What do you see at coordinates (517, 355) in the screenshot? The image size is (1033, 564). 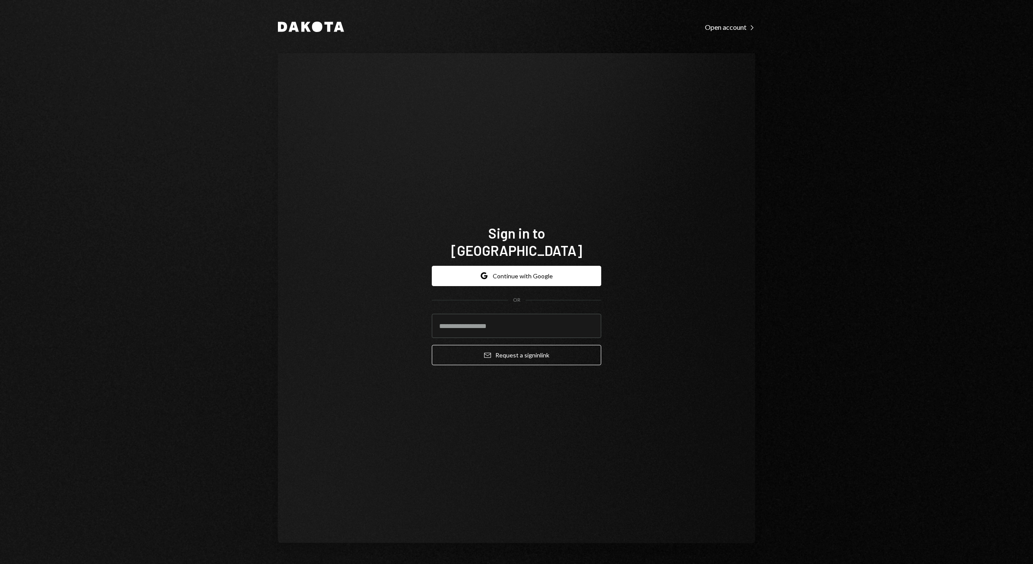 I see `button: Request a signinlink` at bounding box center [517, 355].